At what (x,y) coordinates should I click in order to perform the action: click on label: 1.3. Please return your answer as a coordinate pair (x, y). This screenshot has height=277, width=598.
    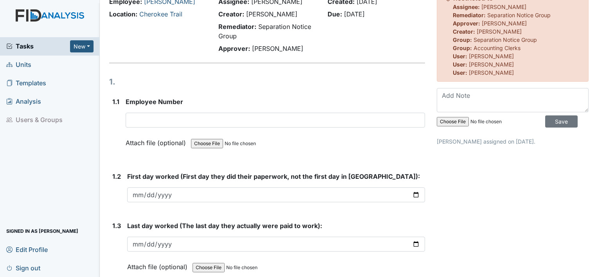
    Looking at the image, I should click on (117, 226).